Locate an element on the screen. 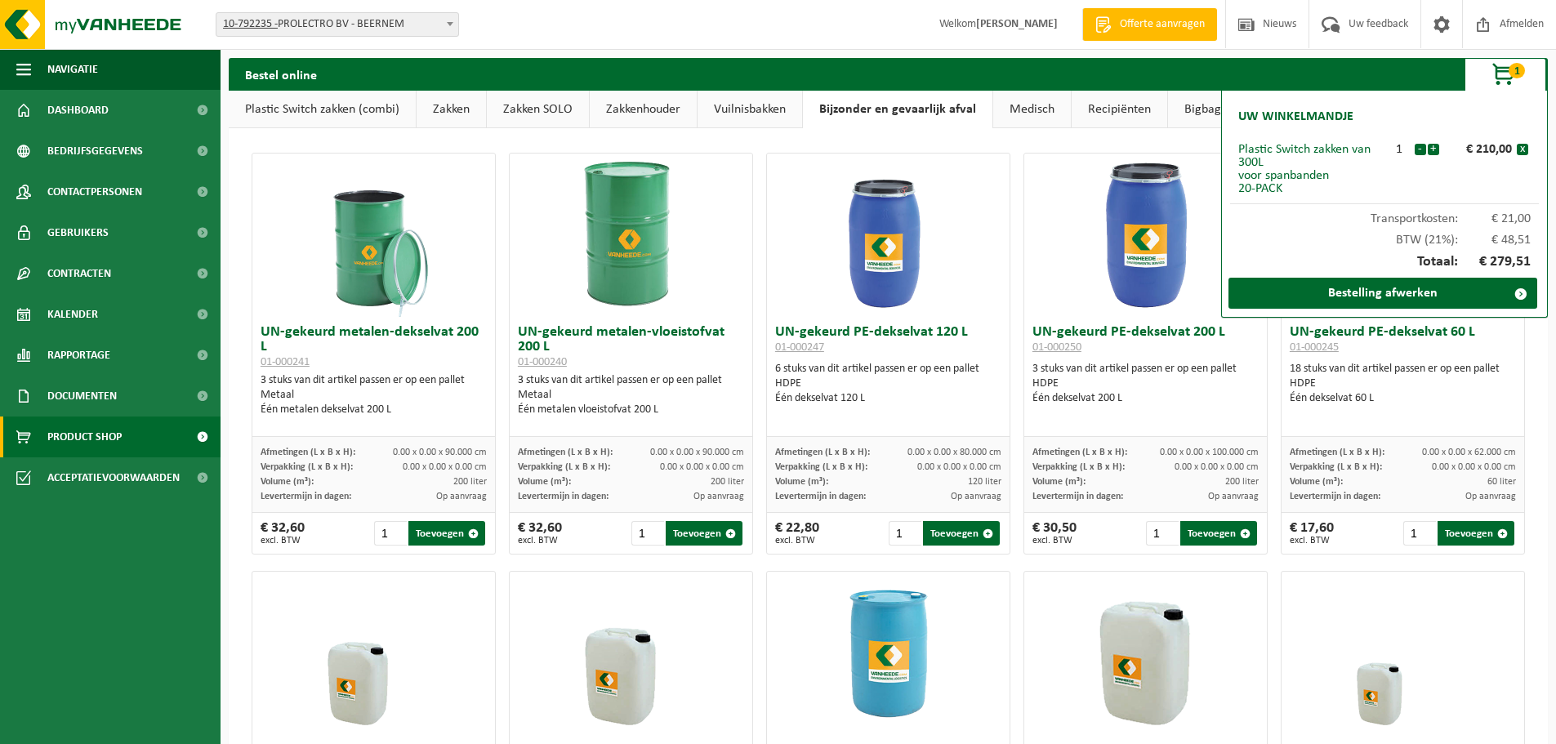  div: Één metalen dekselvat 200 L is located at coordinates (373, 410).